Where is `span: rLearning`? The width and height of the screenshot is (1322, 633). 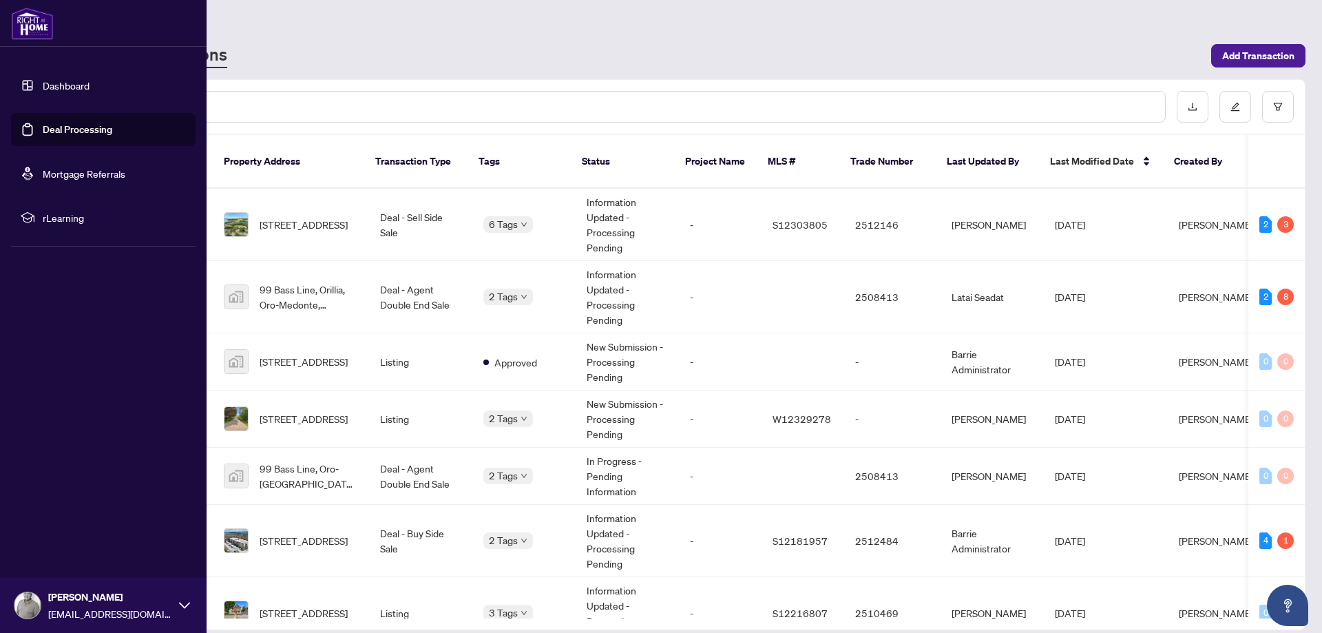 span: rLearning is located at coordinates (114, 218).